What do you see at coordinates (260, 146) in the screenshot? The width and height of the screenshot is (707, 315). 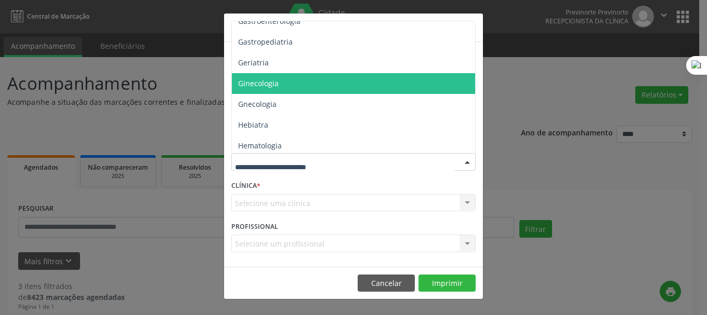 I see `span: Hematologia` at bounding box center [260, 146].